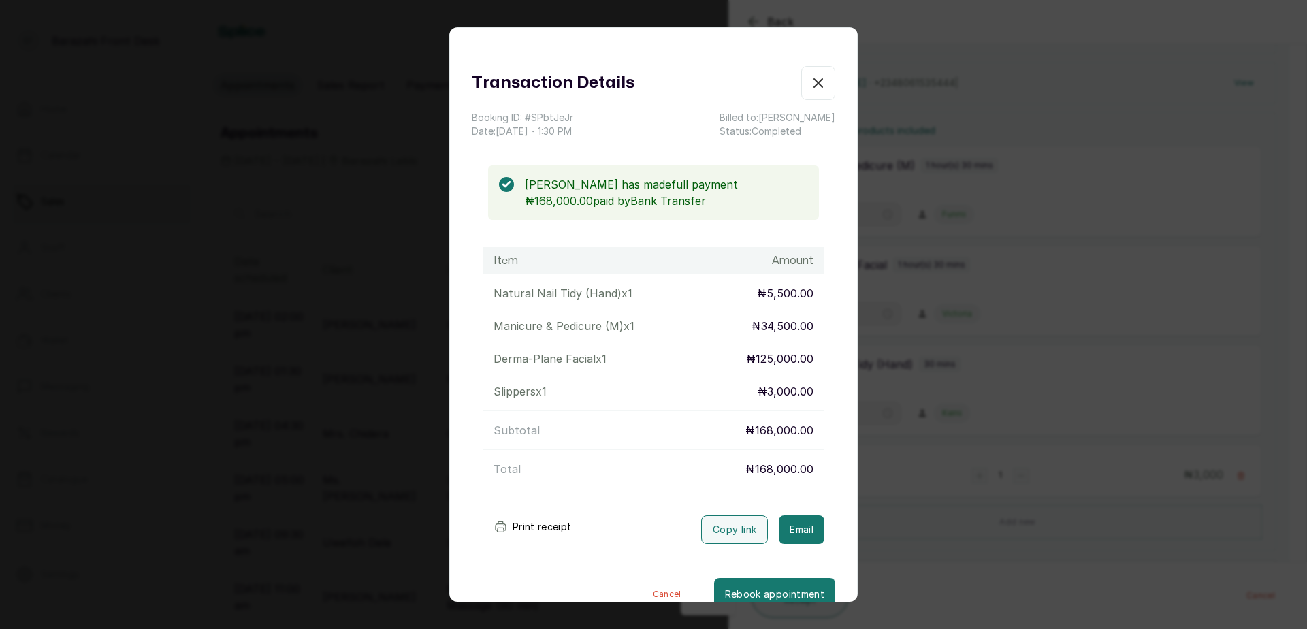 The width and height of the screenshot is (1307, 629). I want to click on p: Derma-Plane Facial x 1, so click(550, 359).